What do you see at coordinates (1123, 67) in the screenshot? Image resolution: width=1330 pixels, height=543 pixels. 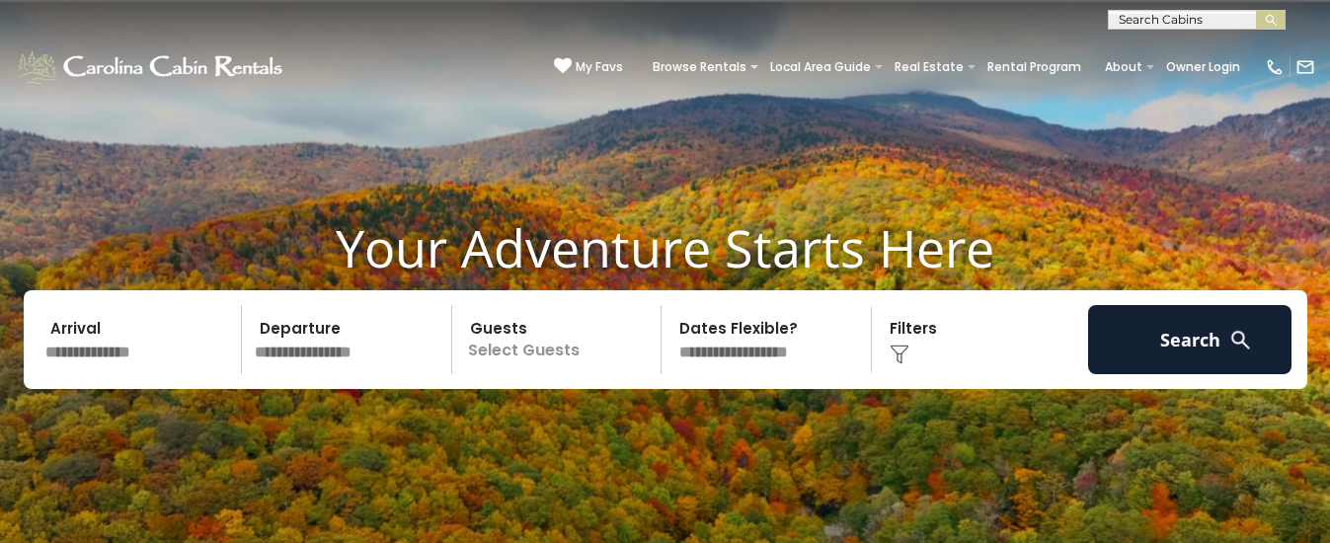 I see `a: About` at bounding box center [1123, 67].